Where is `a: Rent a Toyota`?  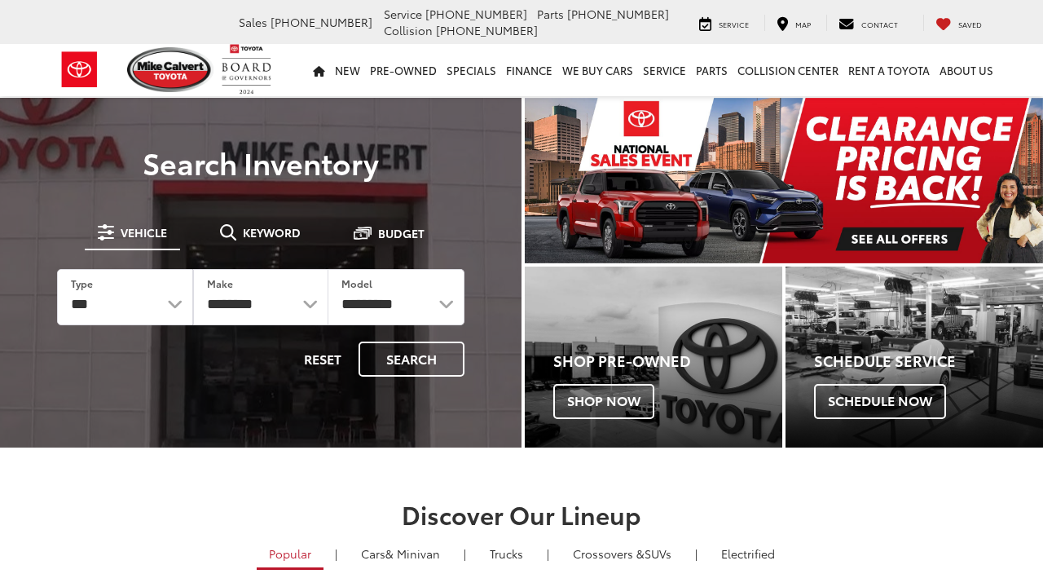 a: Rent a Toyota is located at coordinates (889, 70).